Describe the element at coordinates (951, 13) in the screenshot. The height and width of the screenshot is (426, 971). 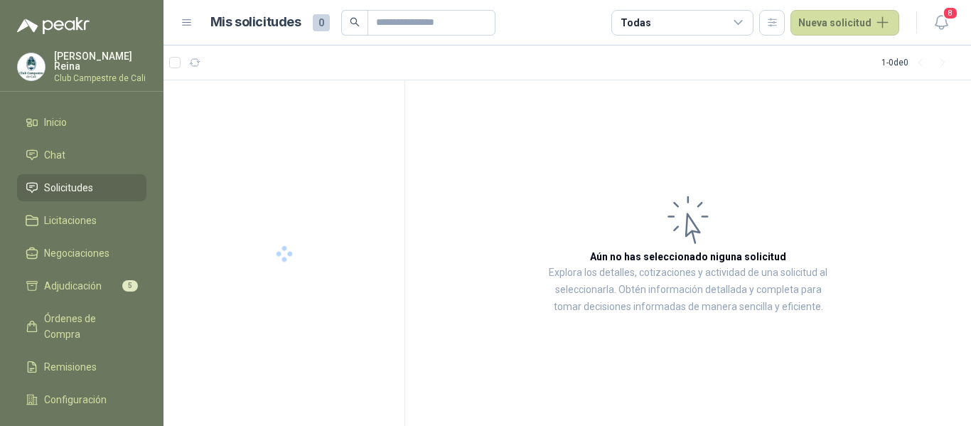
I see `span: 8` at that location.